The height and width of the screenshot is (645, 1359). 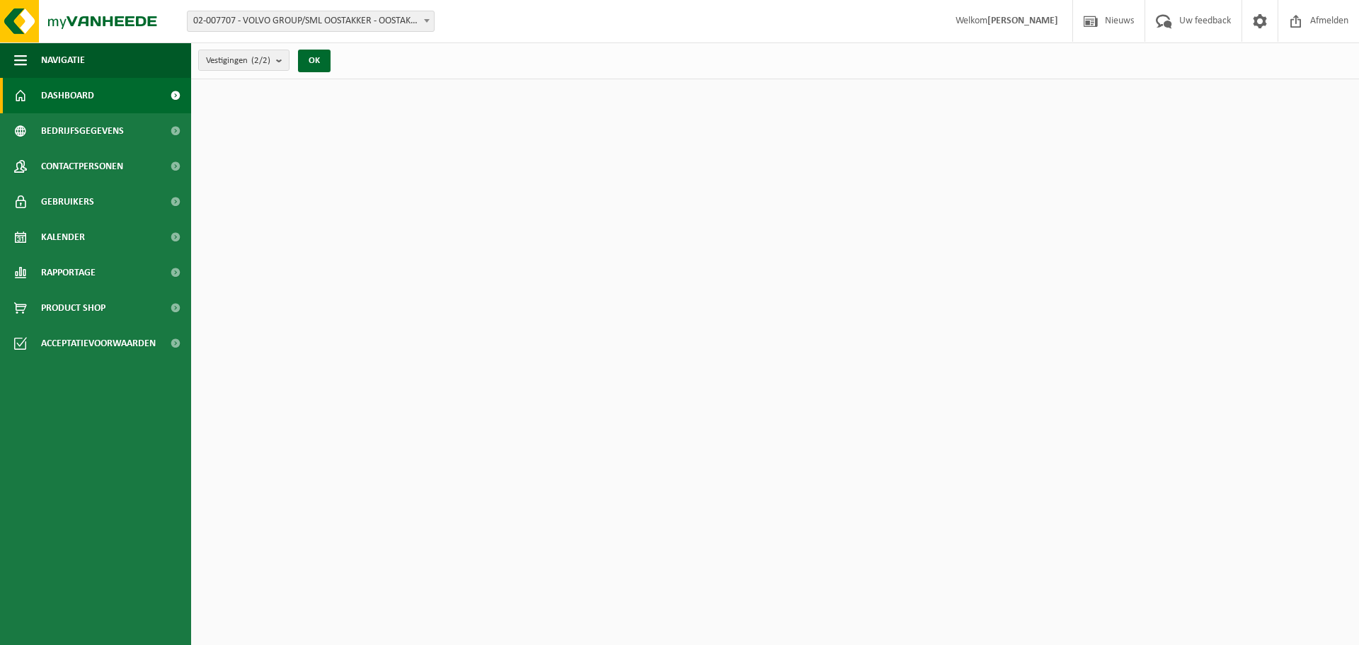 What do you see at coordinates (67, 96) in the screenshot?
I see `span: Dashboard` at bounding box center [67, 96].